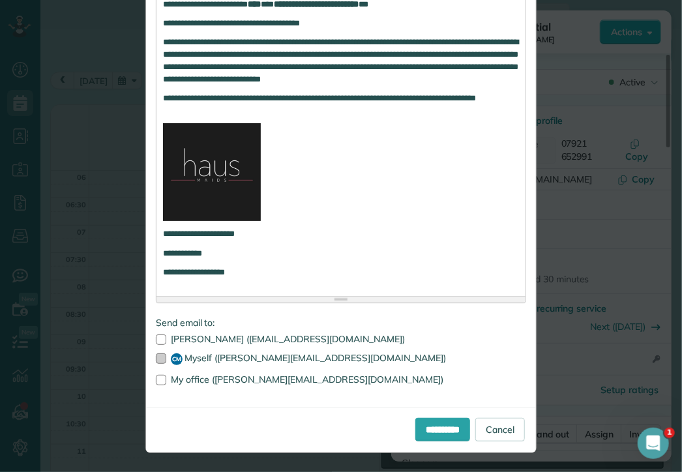 The height and width of the screenshot is (472, 682). What do you see at coordinates (177, 359) in the screenshot?
I see `span: CM` at bounding box center [177, 359].